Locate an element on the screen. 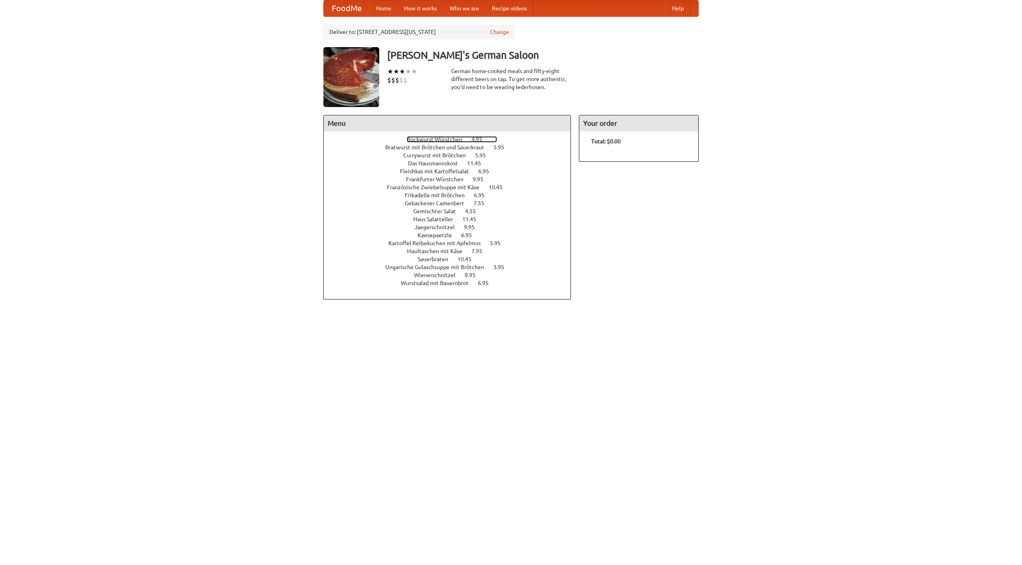 This screenshot has height=565, width=1022. a: Change is located at coordinates (499, 32).